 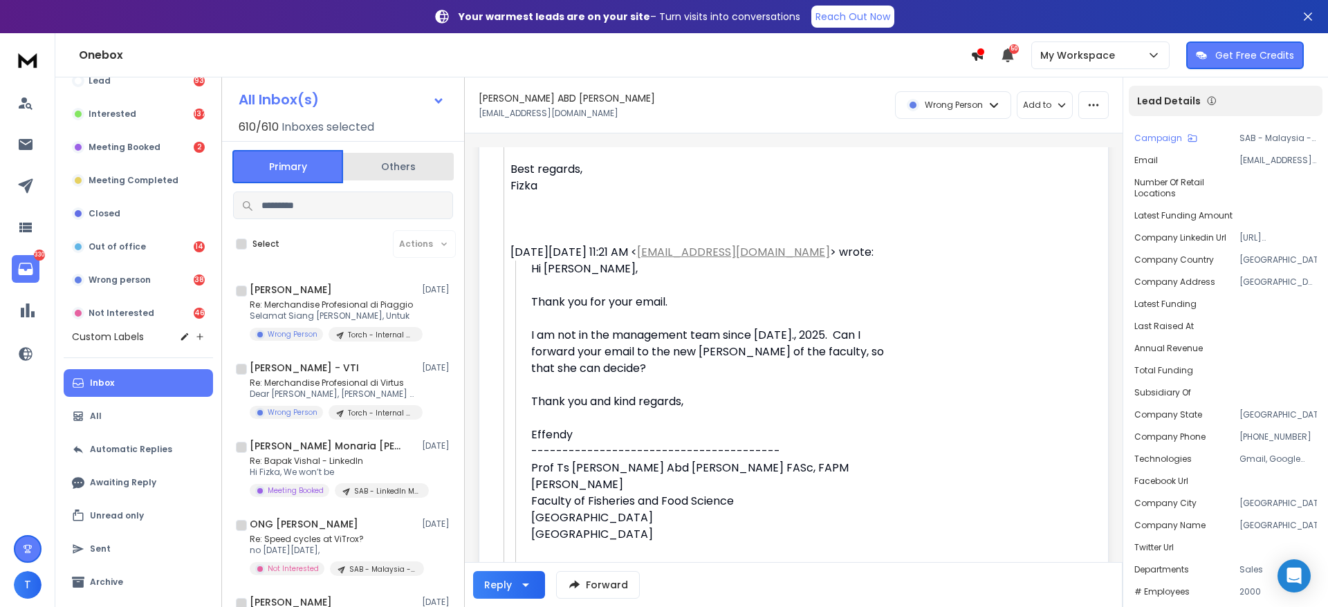 What do you see at coordinates (138, 516) in the screenshot?
I see `button: Unread only` at bounding box center [138, 516].